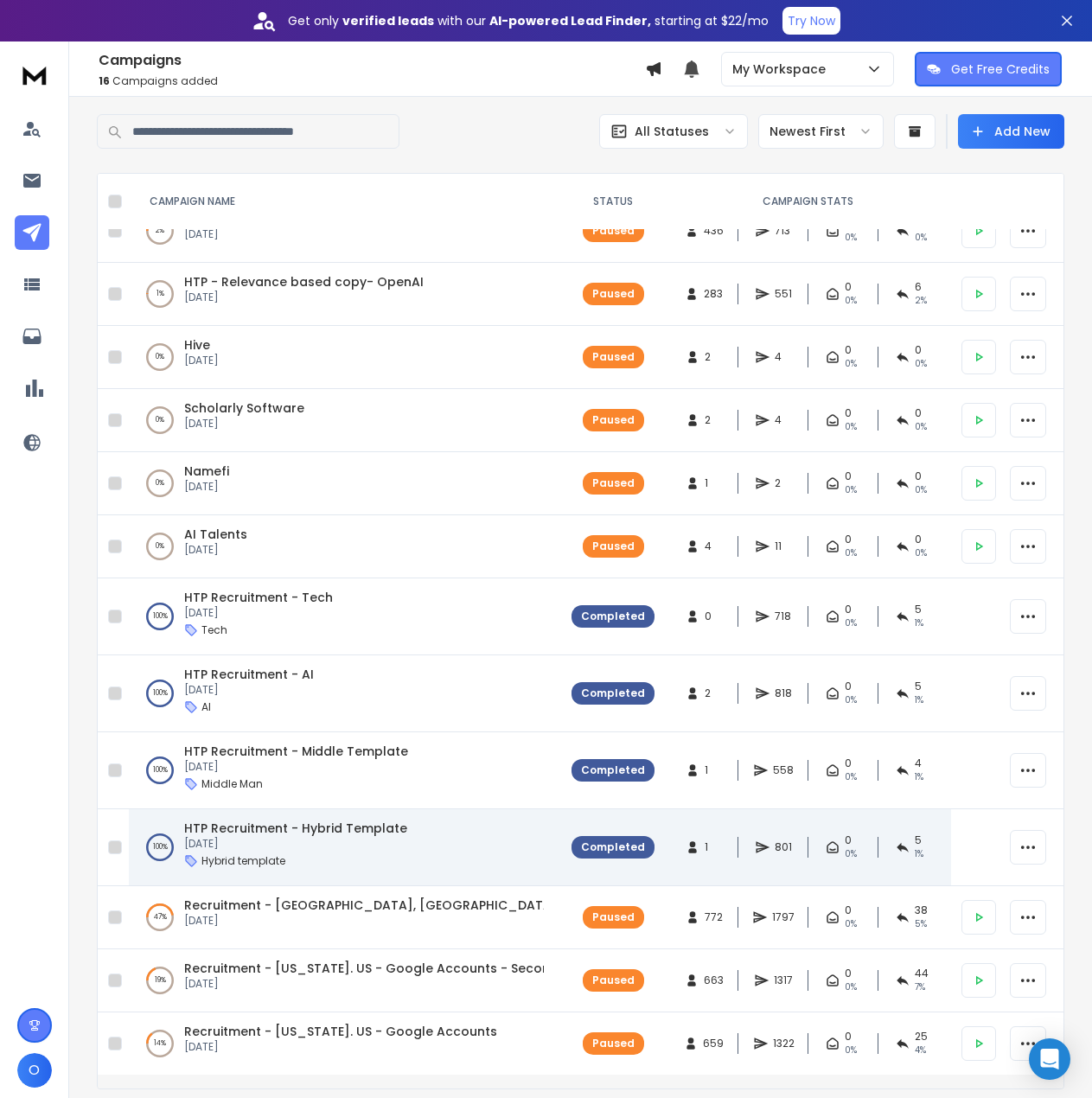 Image resolution: width=1092 pixels, height=1098 pixels. What do you see at coordinates (249, 675) in the screenshot?
I see `span: HTP Recruitment - AI` at bounding box center [249, 675].